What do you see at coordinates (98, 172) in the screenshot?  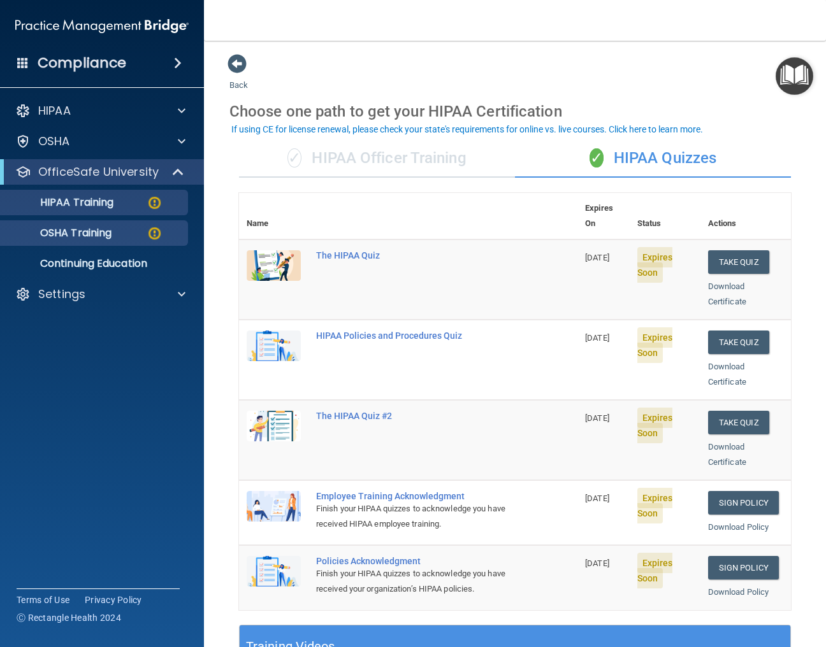 I see `p: OfficeSafe University` at bounding box center [98, 172].